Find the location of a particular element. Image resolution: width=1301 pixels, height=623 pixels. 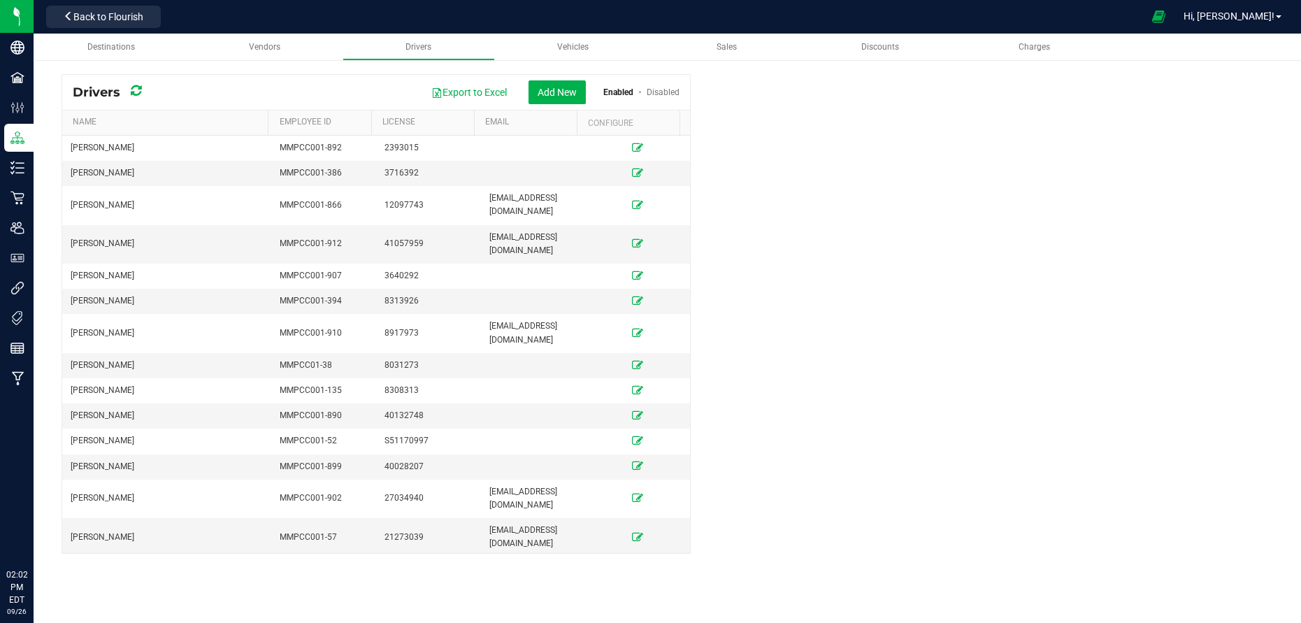

span: MMPCC001-57 is located at coordinates (308, 537).